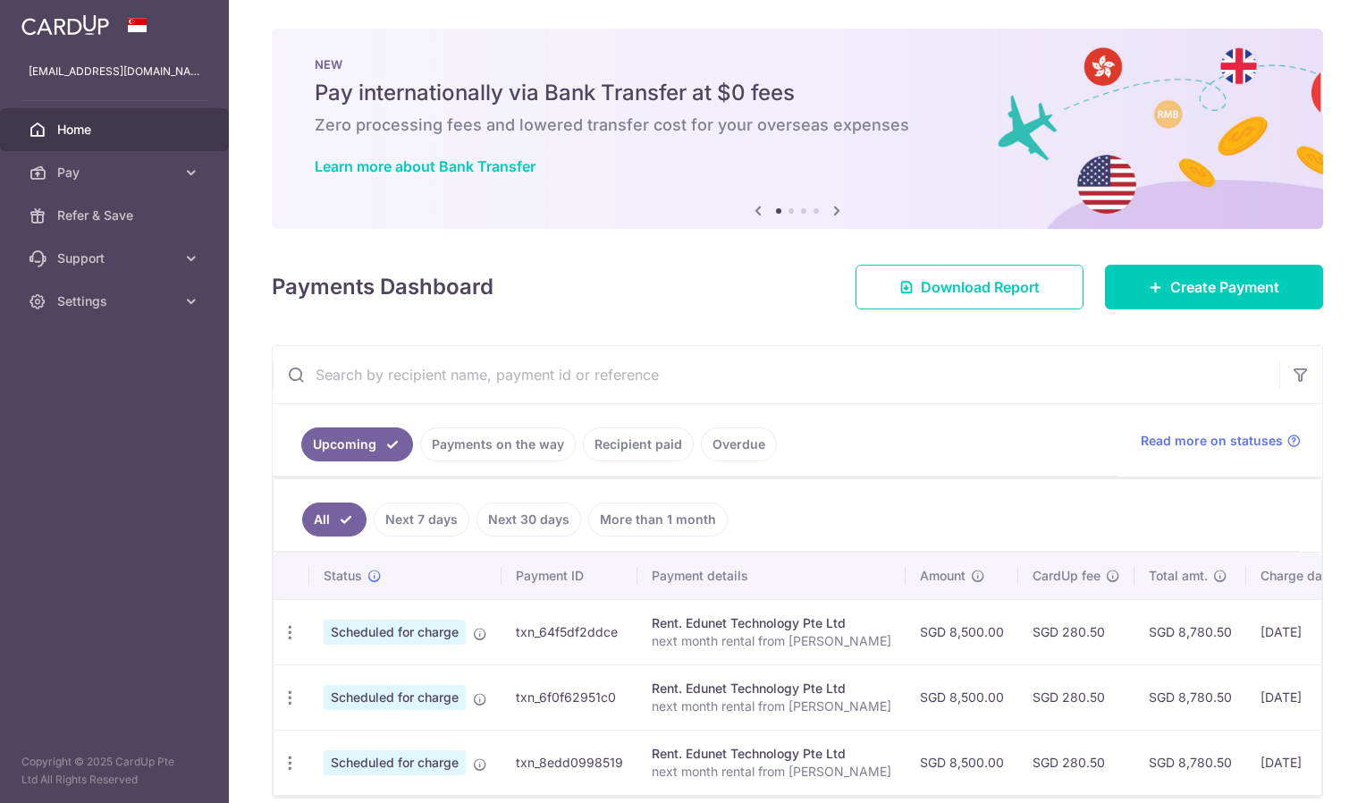 The height and width of the screenshot is (803, 1366). Describe the element at coordinates (1221, 441) in the screenshot. I see `a: Read more on statuses` at that location.